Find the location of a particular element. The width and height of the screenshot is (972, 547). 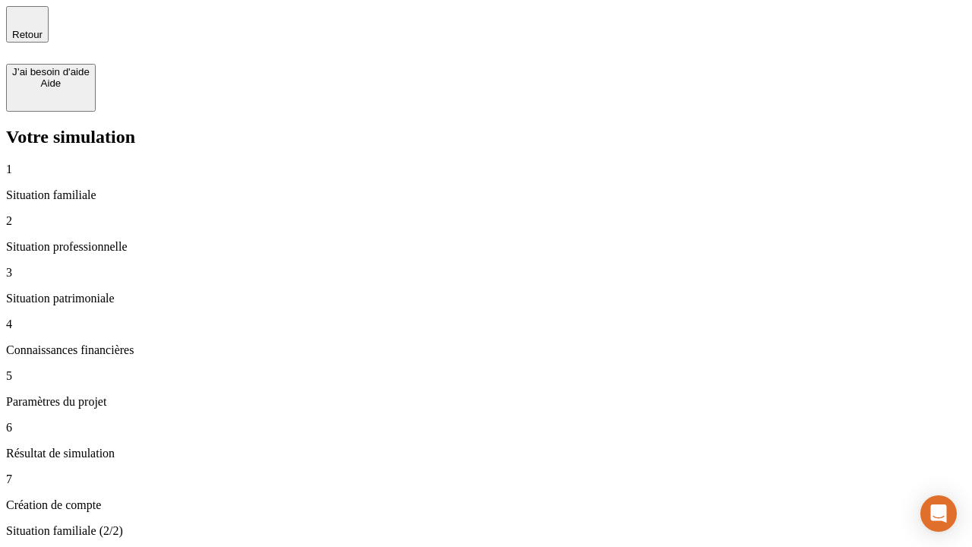

p: 7 is located at coordinates (486, 479).